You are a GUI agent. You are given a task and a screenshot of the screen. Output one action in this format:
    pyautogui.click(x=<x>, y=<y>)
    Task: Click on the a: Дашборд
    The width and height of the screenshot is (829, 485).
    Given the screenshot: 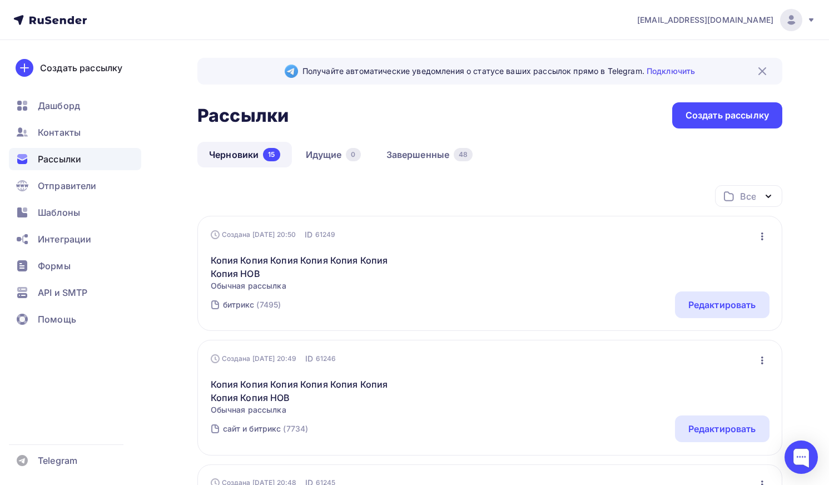 What is the action you would take?
    pyautogui.click(x=75, y=106)
    